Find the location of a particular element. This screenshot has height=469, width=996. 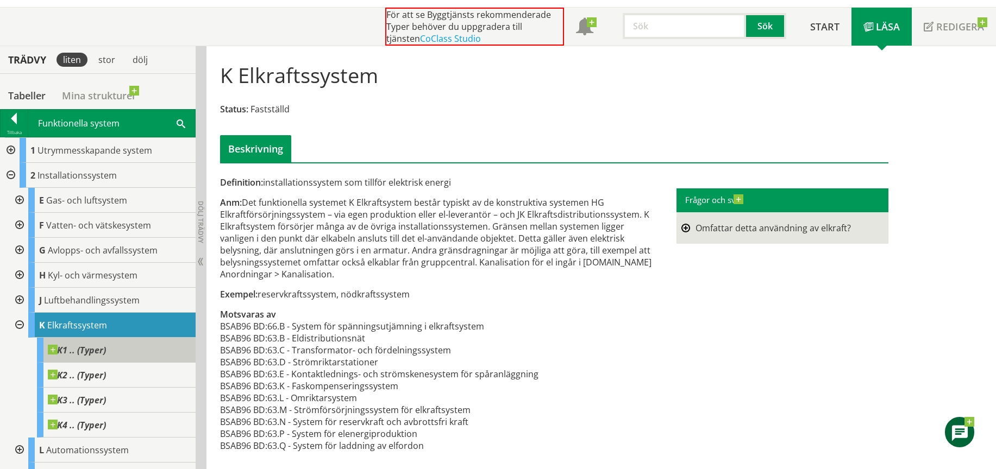

span: Vatten- och vätskesystem is located at coordinates (98, 225).